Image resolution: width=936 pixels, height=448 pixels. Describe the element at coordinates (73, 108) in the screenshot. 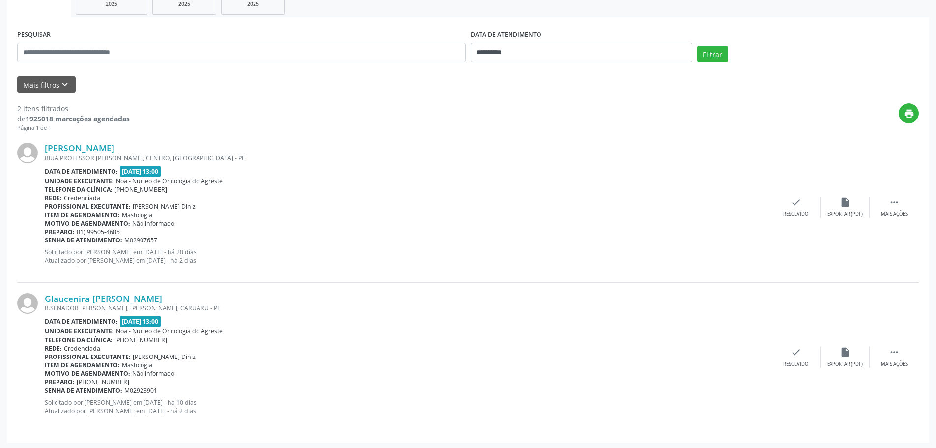

I see `div: 2 itens filtrados` at that location.